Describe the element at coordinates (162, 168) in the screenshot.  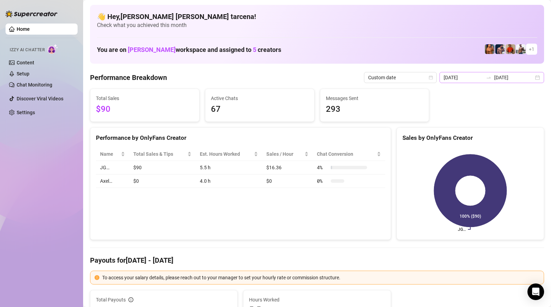
I see `td: $90` at that location.